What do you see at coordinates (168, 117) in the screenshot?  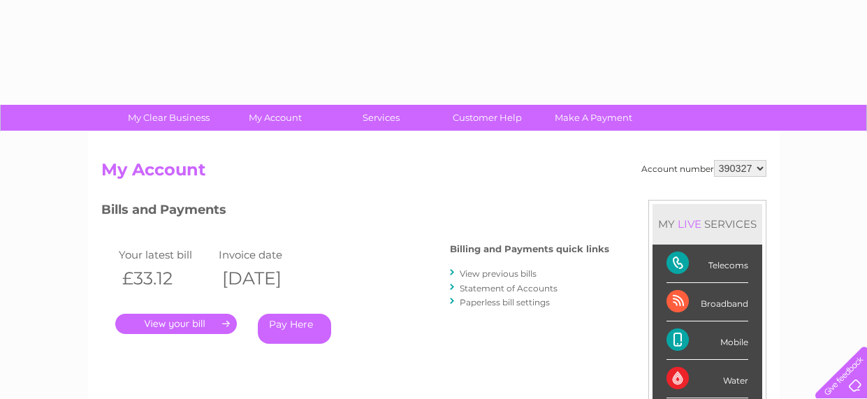 I see `a: My Clear Business` at bounding box center [168, 117].